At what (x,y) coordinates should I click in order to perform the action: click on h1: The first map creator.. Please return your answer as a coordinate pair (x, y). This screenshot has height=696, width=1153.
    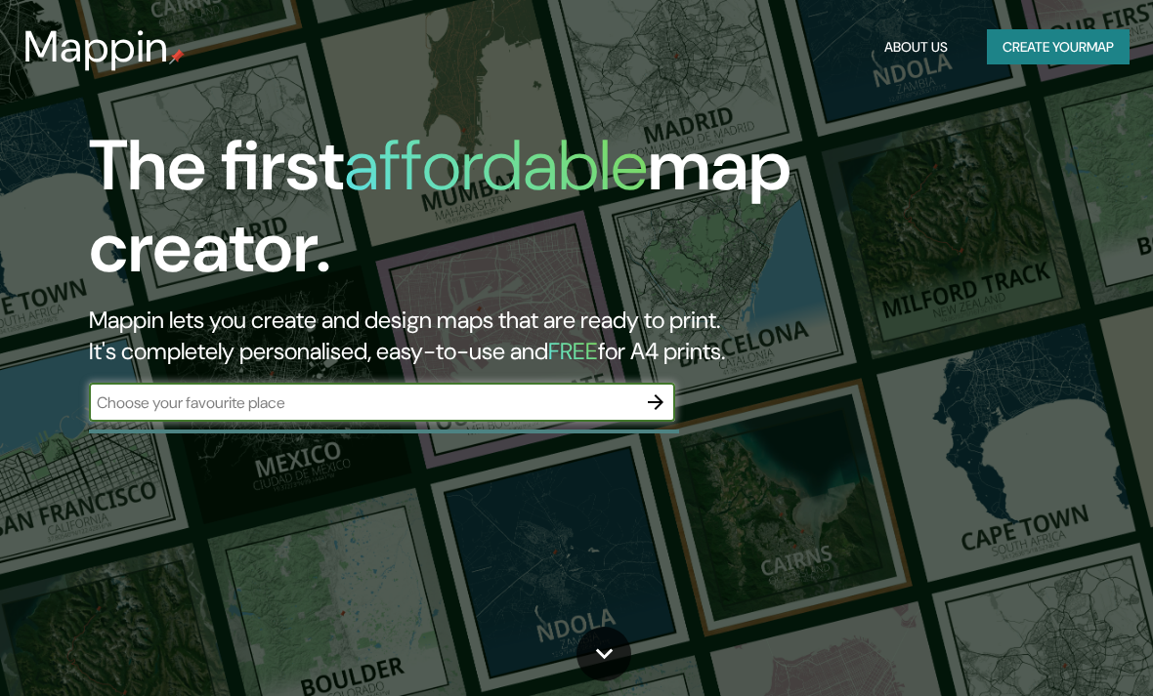
    Looking at the image, I should click on (550, 215).